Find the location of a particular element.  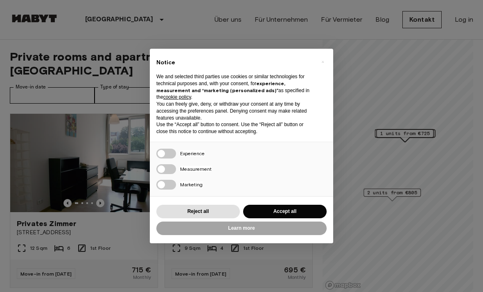

span: Measurement is located at coordinates (196, 169).